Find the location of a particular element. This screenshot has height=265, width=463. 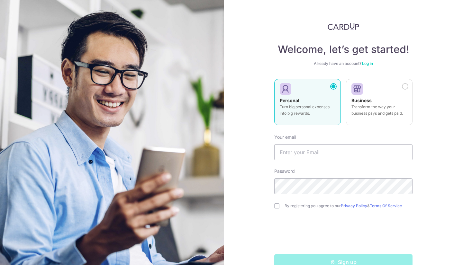

input: Enter your Email is located at coordinates (344, 153).